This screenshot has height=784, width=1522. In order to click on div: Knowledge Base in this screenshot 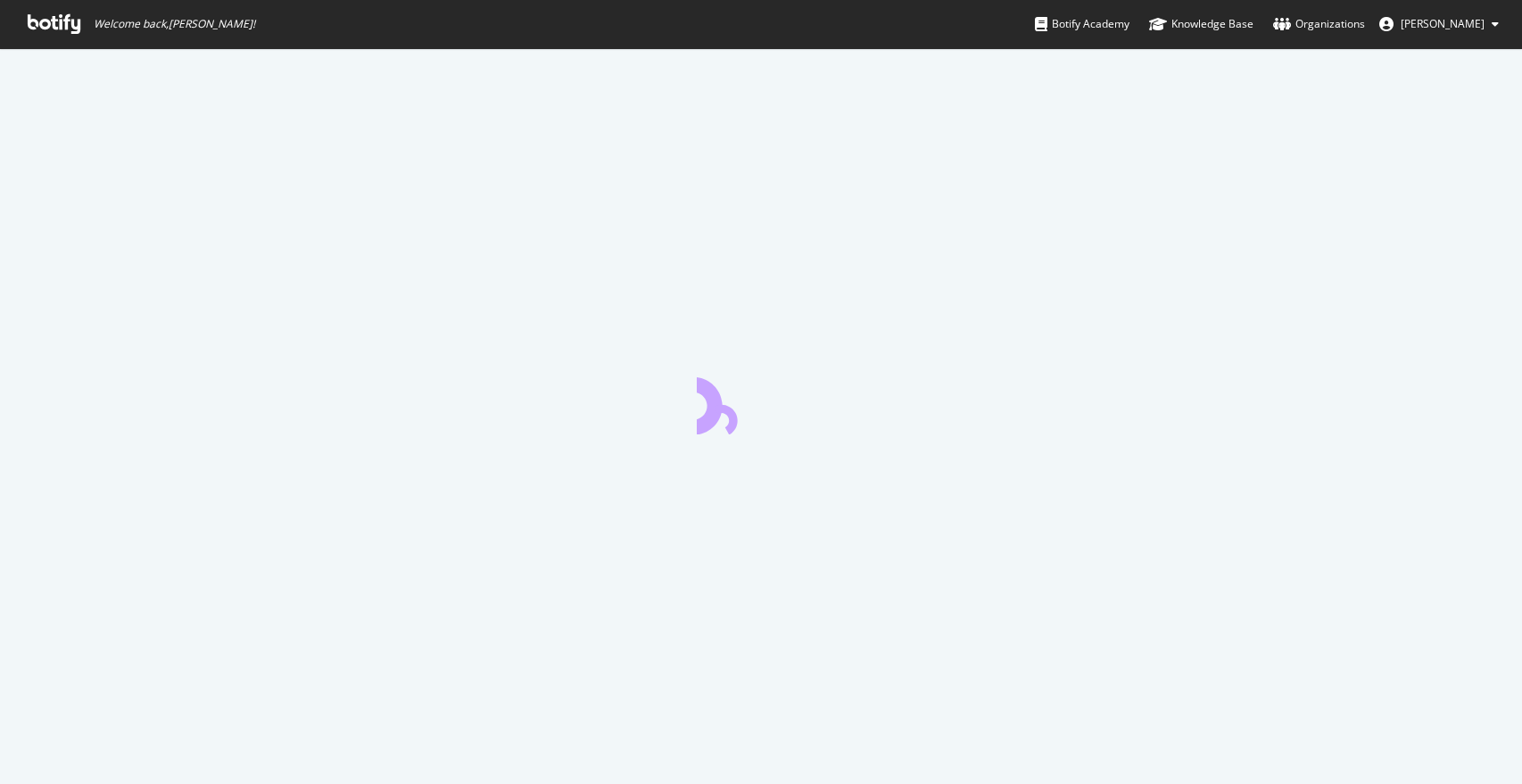, I will do `click(1201, 25)`.